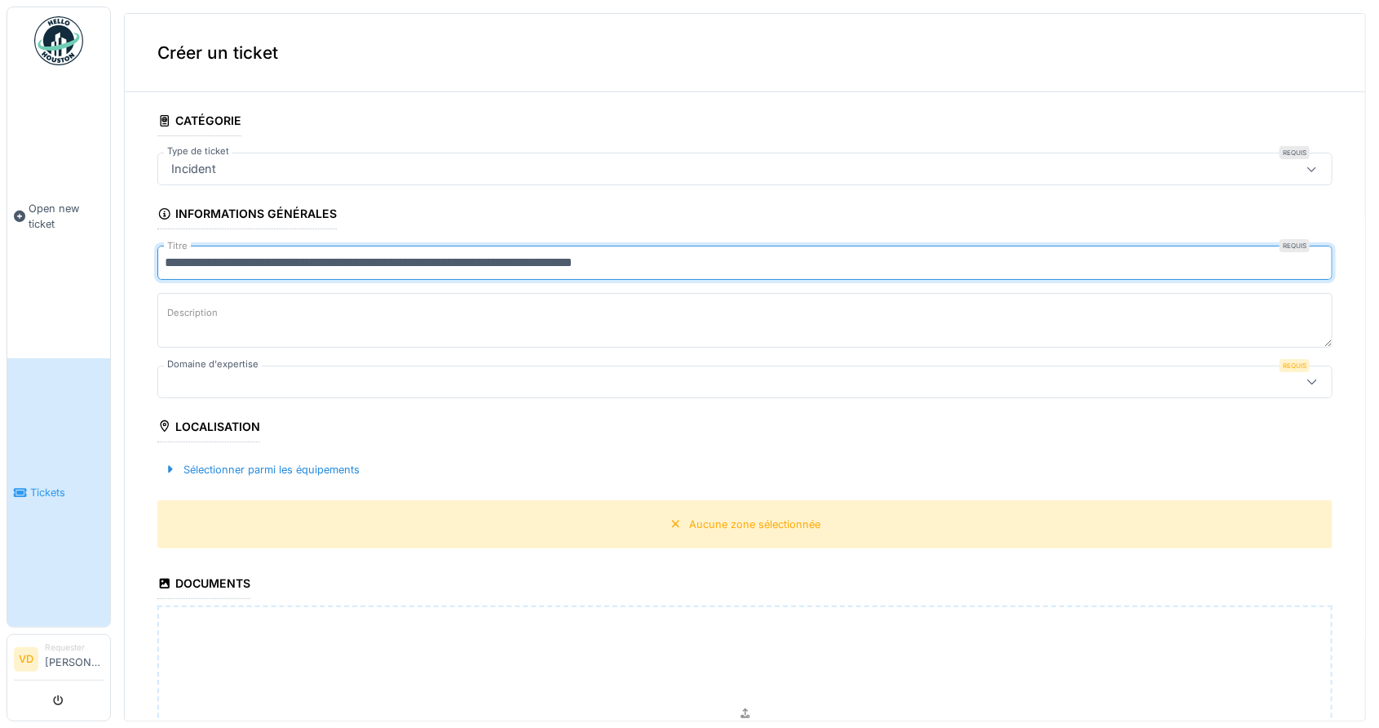 The image size is (1379, 728). What do you see at coordinates (204, 585) in the screenshot?
I see `div: Documents` at bounding box center [204, 585].